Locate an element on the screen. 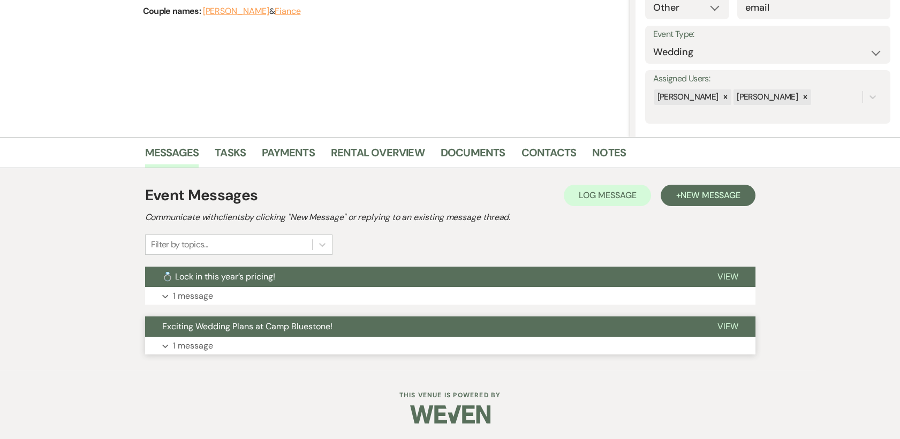  span: Couple names: is located at coordinates (173, 11).